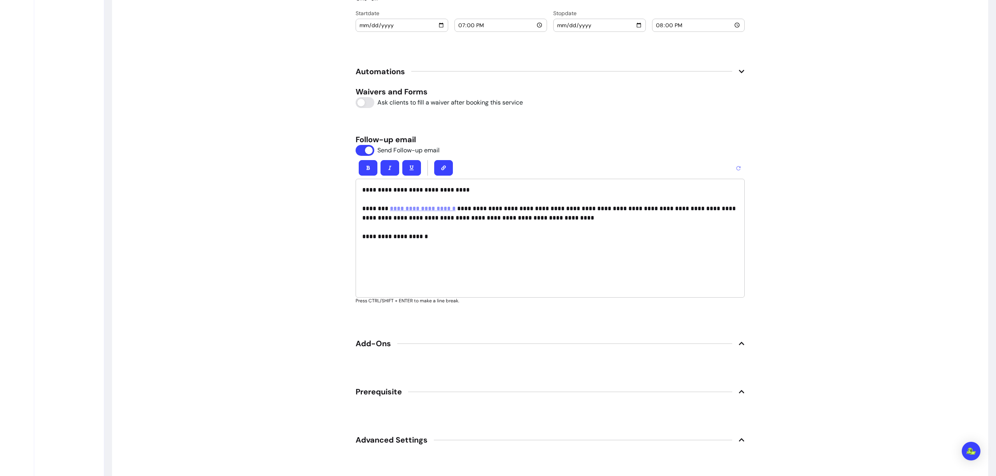  I want to click on h5: Waivers and Forms, so click(550, 92).